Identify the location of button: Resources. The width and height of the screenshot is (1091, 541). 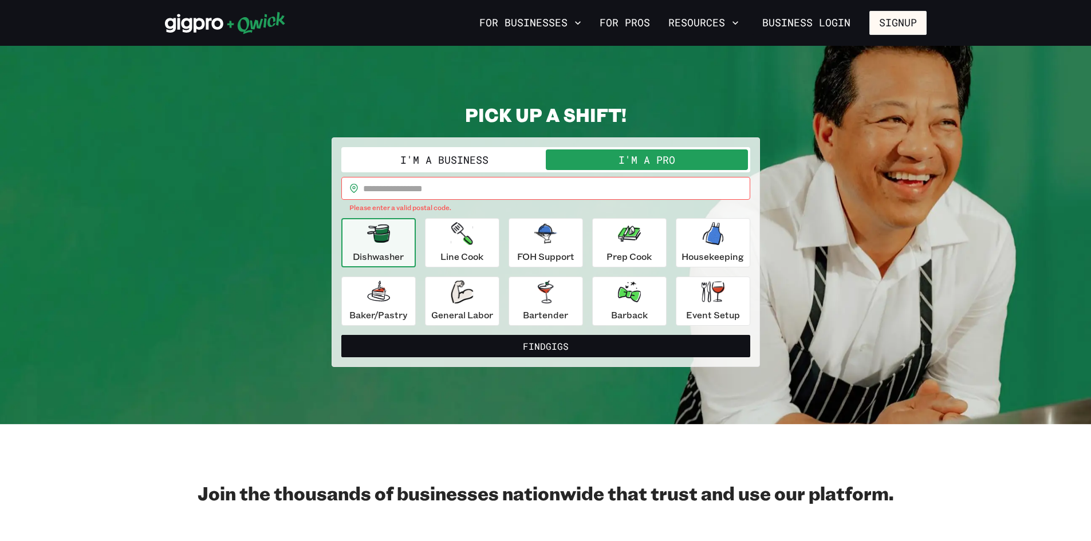
(703, 23).